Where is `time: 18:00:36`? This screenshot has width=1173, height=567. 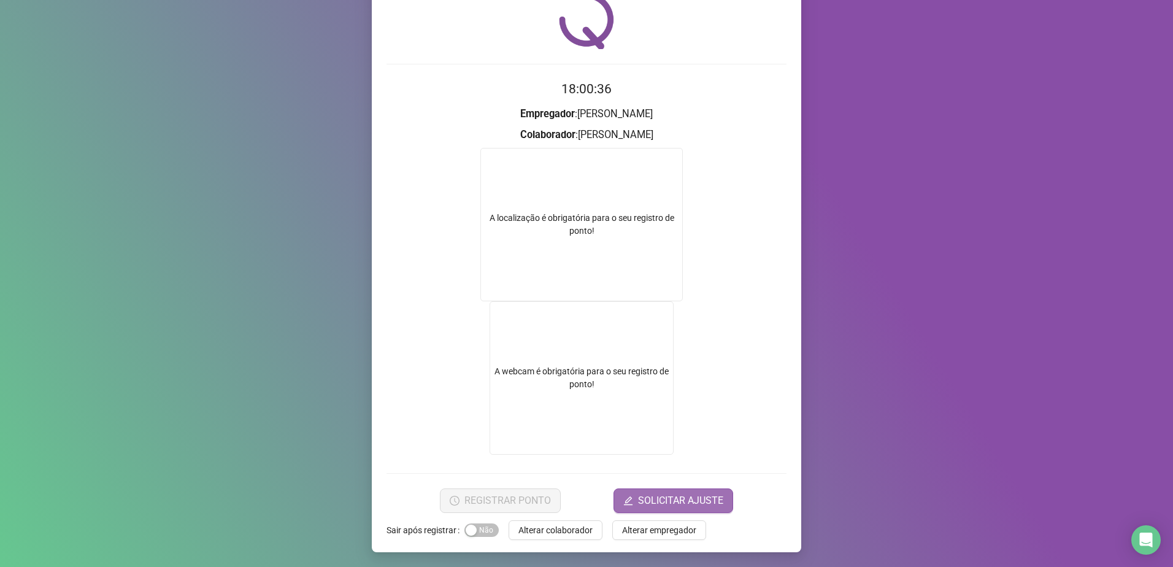 time: 18:00:36 is located at coordinates (587, 89).